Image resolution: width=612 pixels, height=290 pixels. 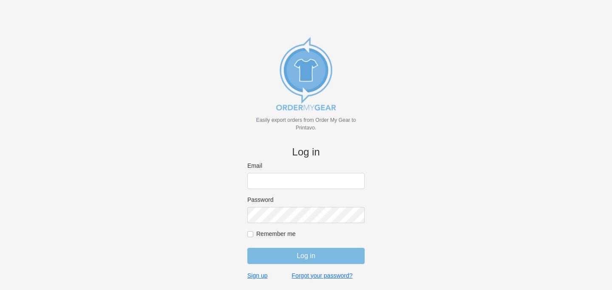 I want to click on label: Password, so click(x=306, y=199).